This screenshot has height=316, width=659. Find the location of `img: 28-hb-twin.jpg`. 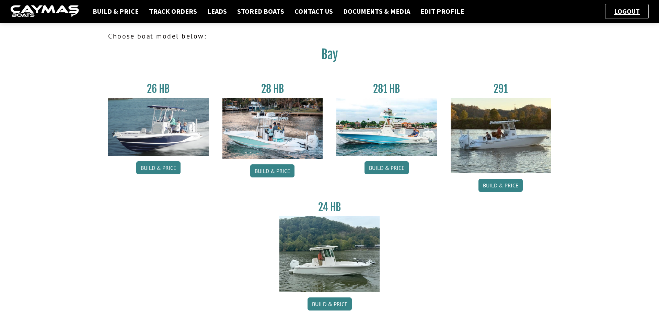

img: 28-hb-twin.jpg is located at coordinates (387, 127).